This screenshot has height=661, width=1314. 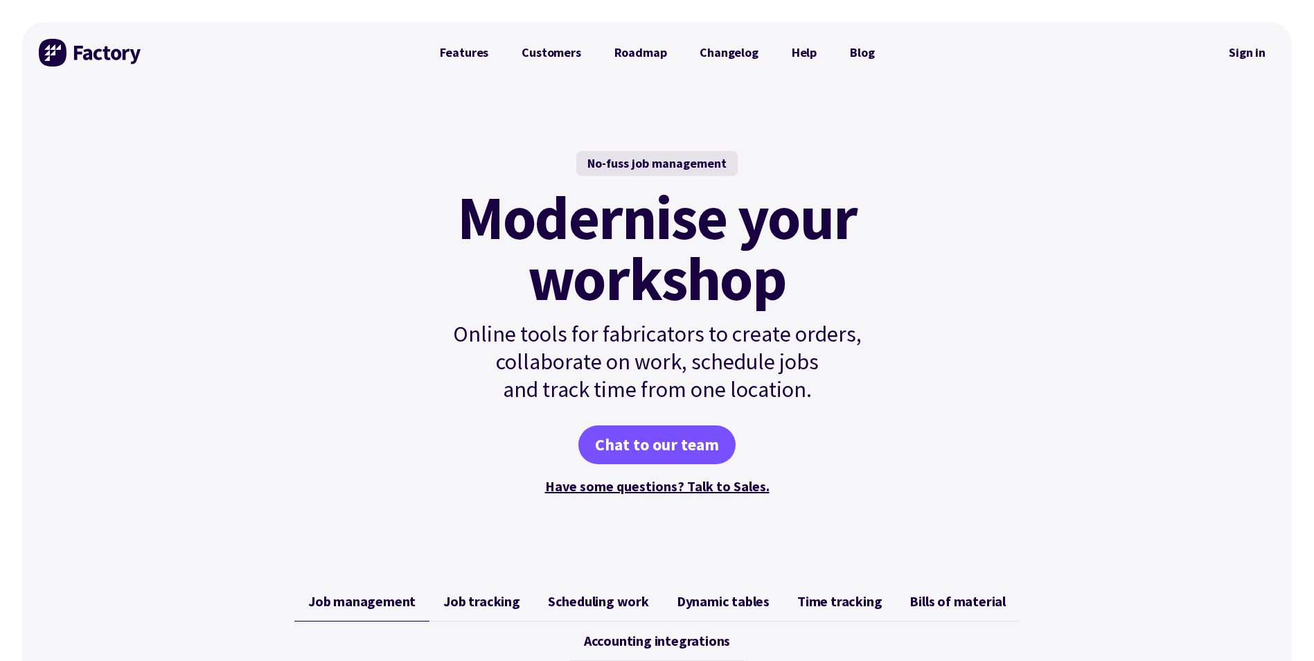 What do you see at coordinates (1247, 53) in the screenshot?
I see `a: Sign in` at bounding box center [1247, 53].